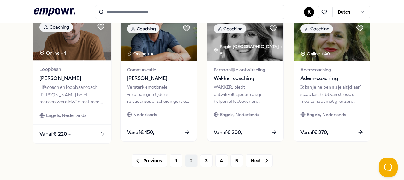 This screenshot has height=180, width=404. I want to click on span: Persoonlijke ontwikkeling, so click(245, 70).